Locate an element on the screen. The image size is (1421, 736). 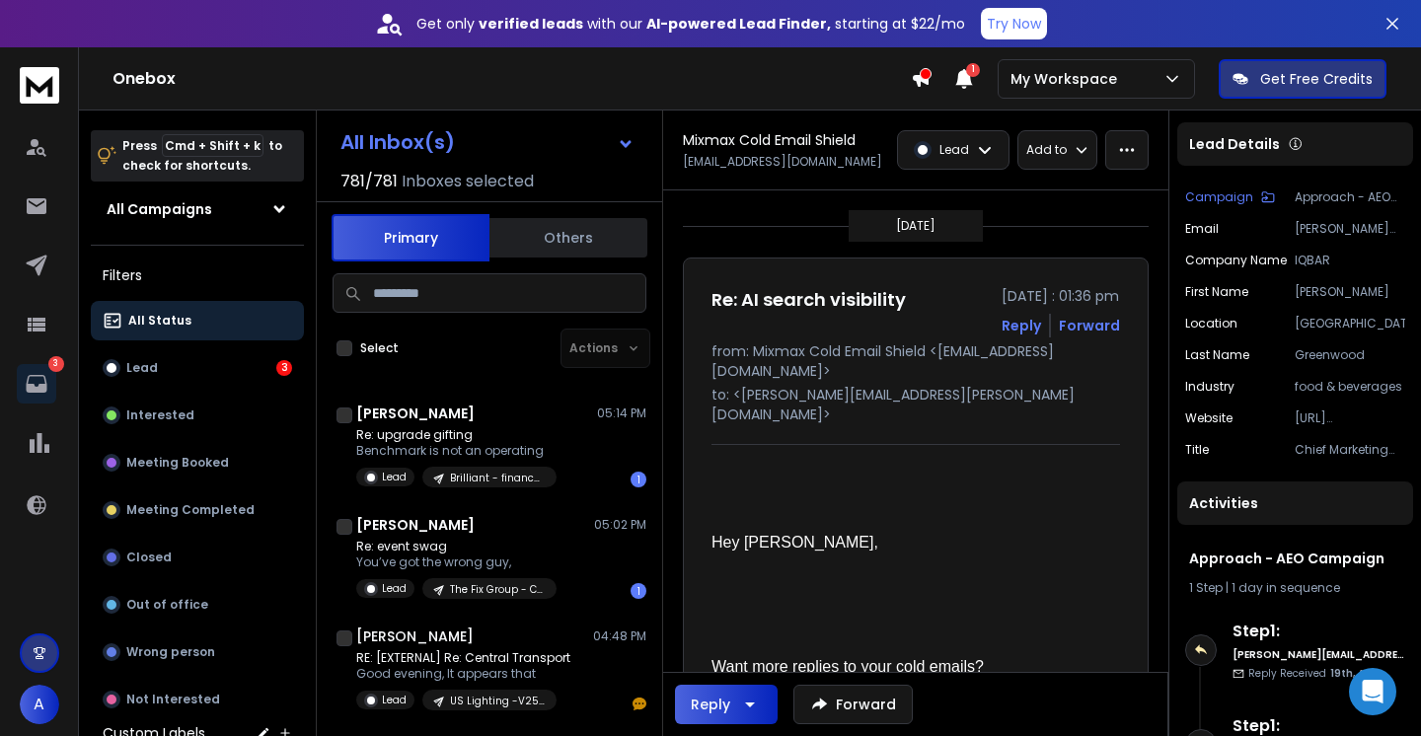
span: 1 day in sequence is located at coordinates (1286, 587).